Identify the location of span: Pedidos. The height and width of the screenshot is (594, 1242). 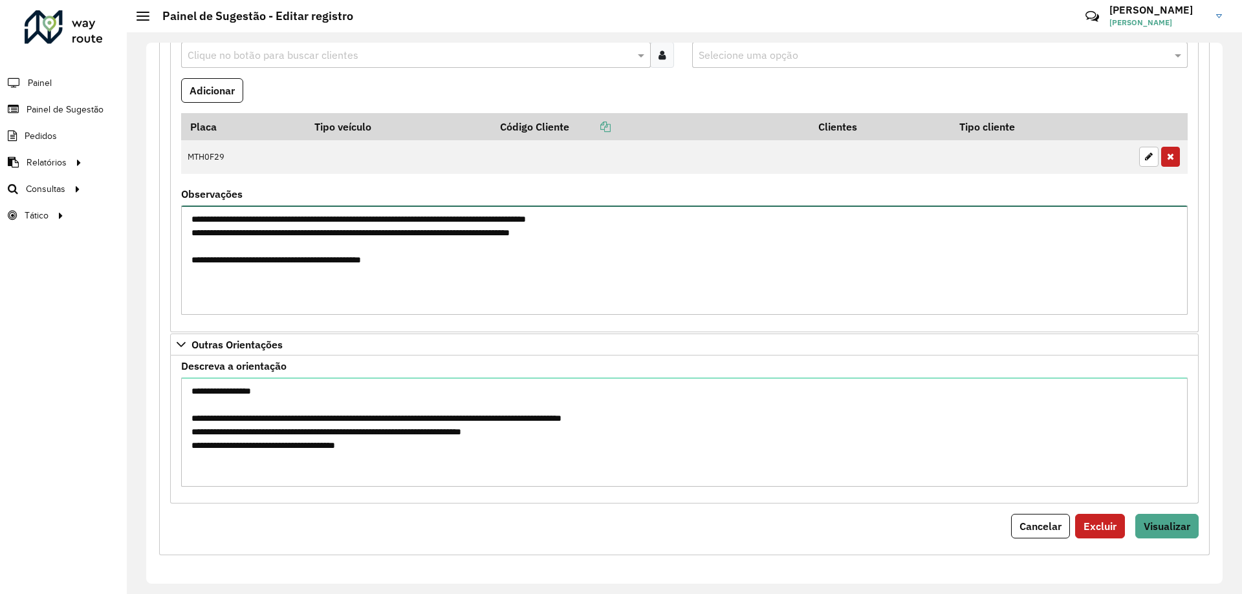
(41, 136).